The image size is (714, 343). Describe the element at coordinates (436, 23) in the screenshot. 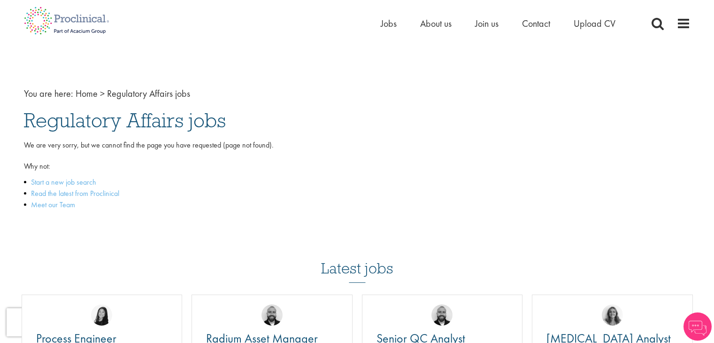

I see `span: About us` at that location.